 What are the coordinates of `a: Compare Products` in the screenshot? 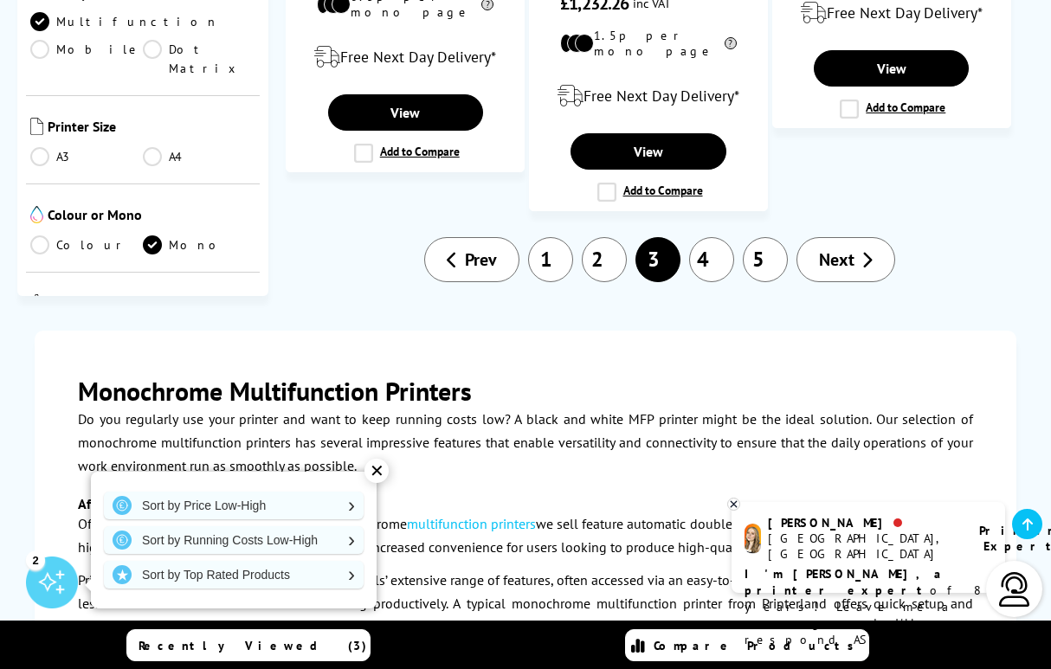 It's located at (747, 645).